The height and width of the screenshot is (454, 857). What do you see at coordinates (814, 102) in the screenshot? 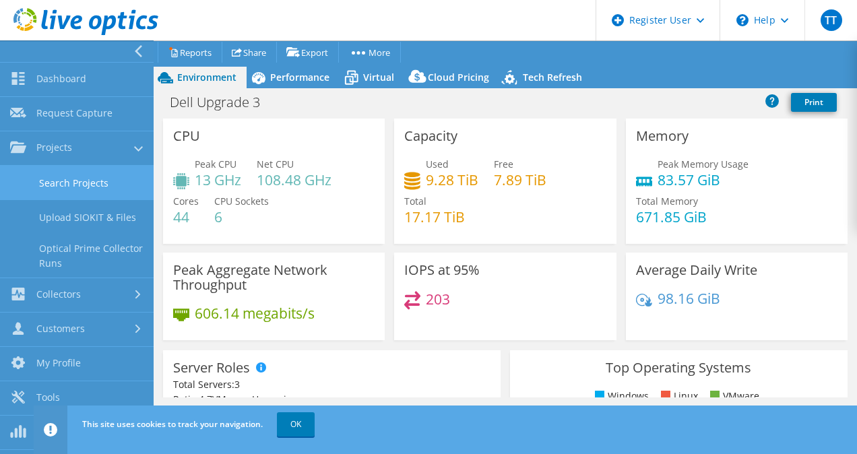
I see `a: Print` at bounding box center [814, 102].